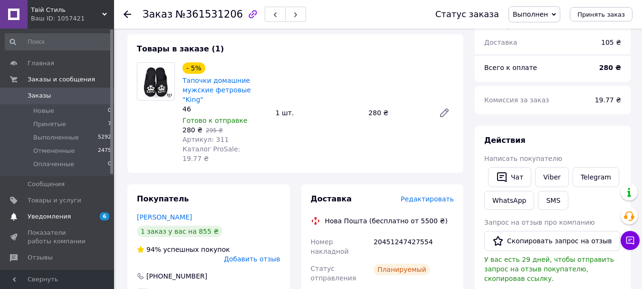  I want to click on button: Скопировать запрос на отзыв, so click(552, 240).